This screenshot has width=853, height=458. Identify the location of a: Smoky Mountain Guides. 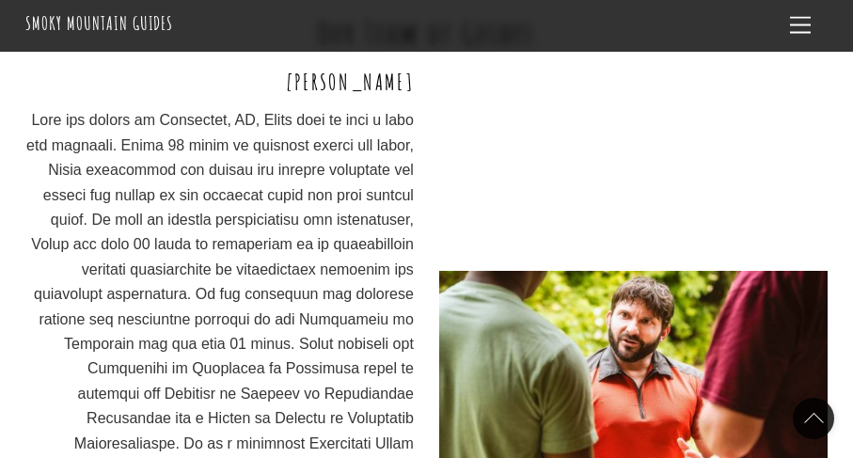
(99, 23).